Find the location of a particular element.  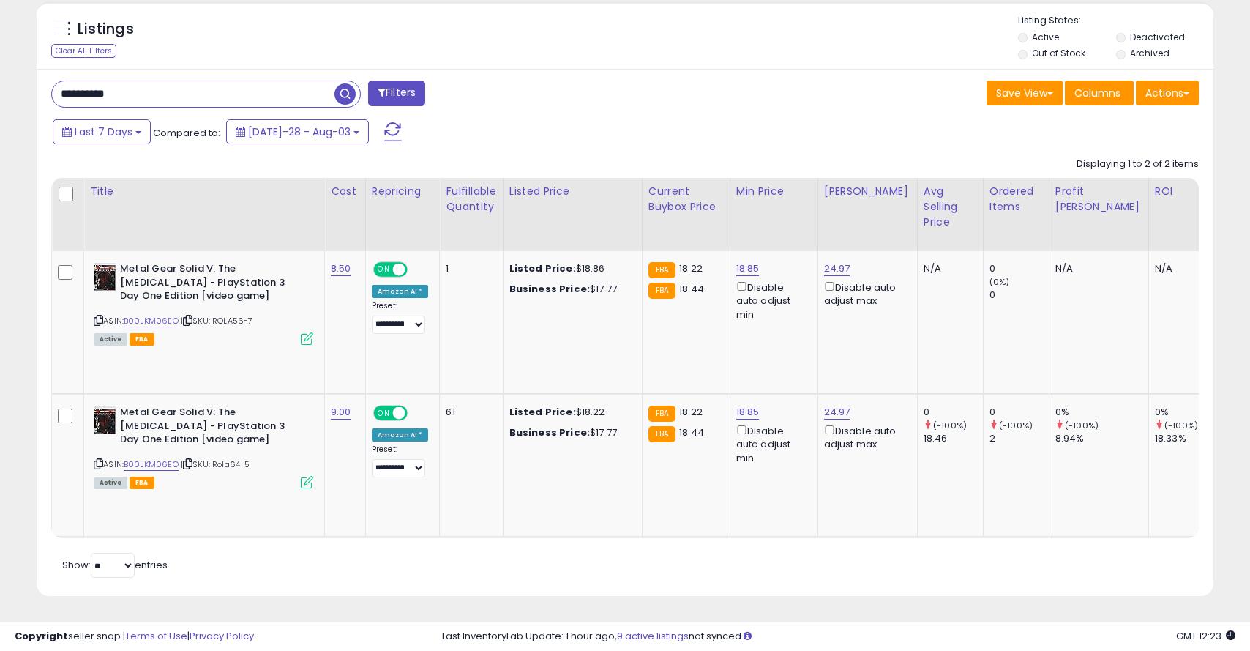

div: 18.46 is located at coordinates (953, 438).